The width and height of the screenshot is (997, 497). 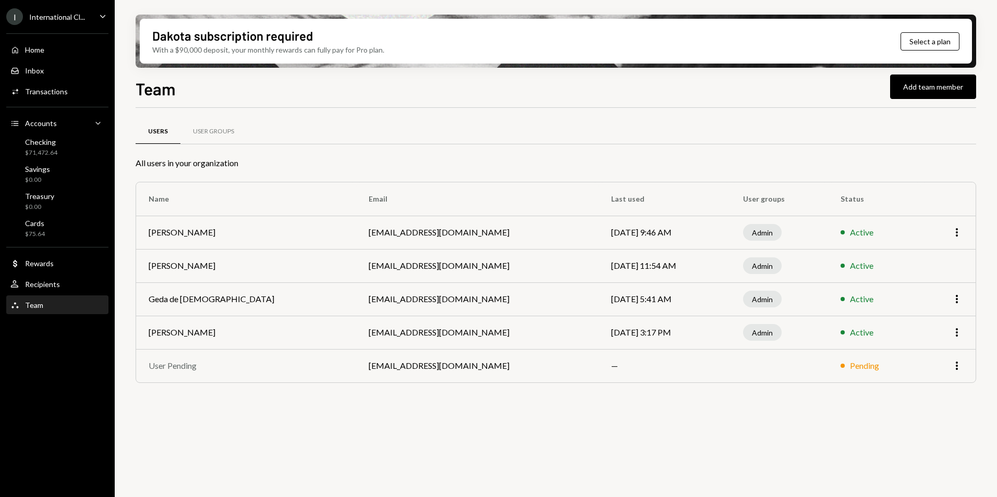 What do you see at coordinates (477, 199) in the screenshot?
I see `th: Email` at bounding box center [477, 199].